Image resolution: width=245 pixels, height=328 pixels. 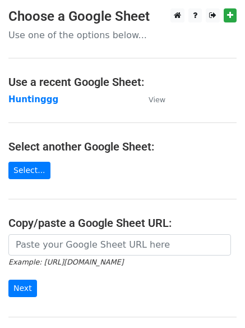 What do you see at coordinates (29, 170) in the screenshot?
I see `a: Select...` at bounding box center [29, 170].